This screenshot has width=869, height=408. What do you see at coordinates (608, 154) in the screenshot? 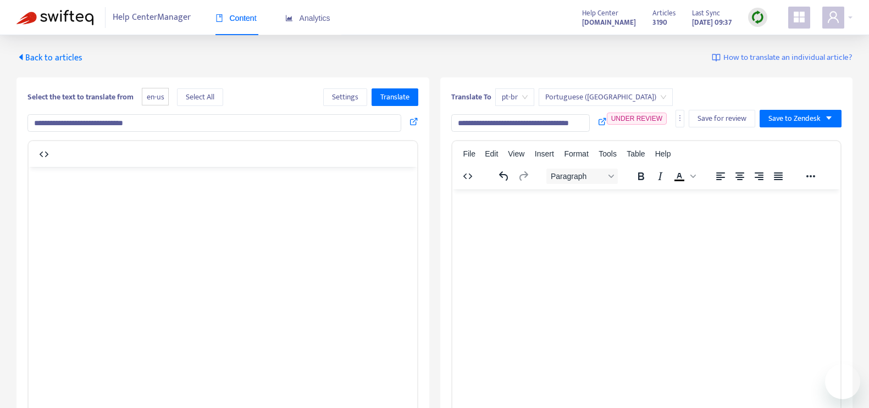
I see `span: Tools` at bounding box center [608, 154].